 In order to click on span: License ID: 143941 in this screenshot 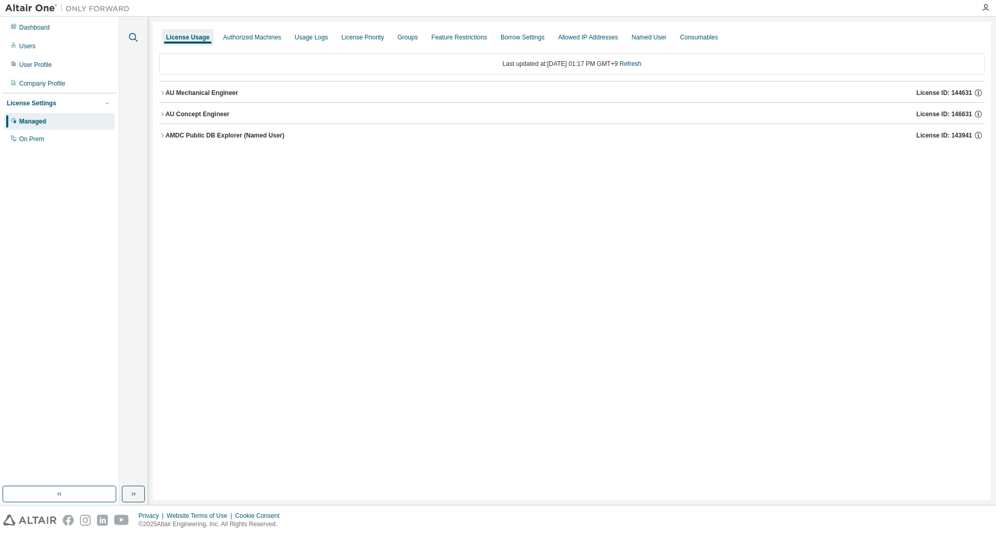, I will do `click(944, 135)`.